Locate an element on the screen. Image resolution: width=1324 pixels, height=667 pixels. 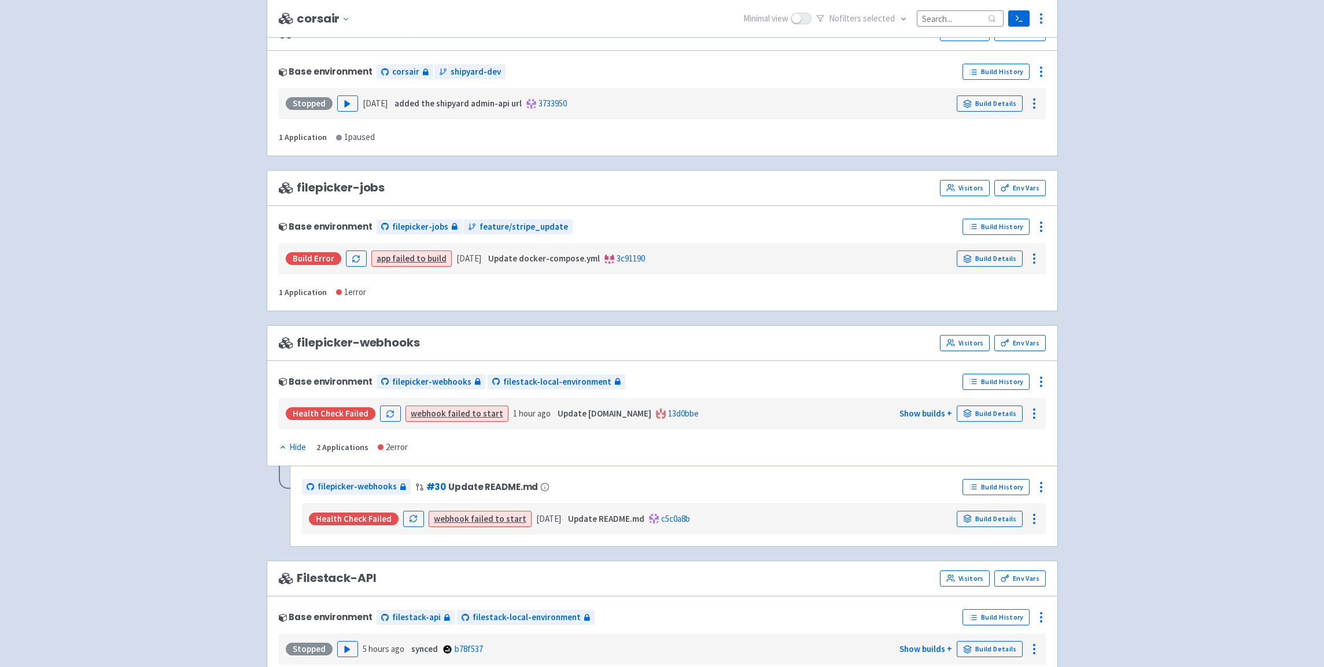
a: filestack-api is located at coordinates (415, 617).